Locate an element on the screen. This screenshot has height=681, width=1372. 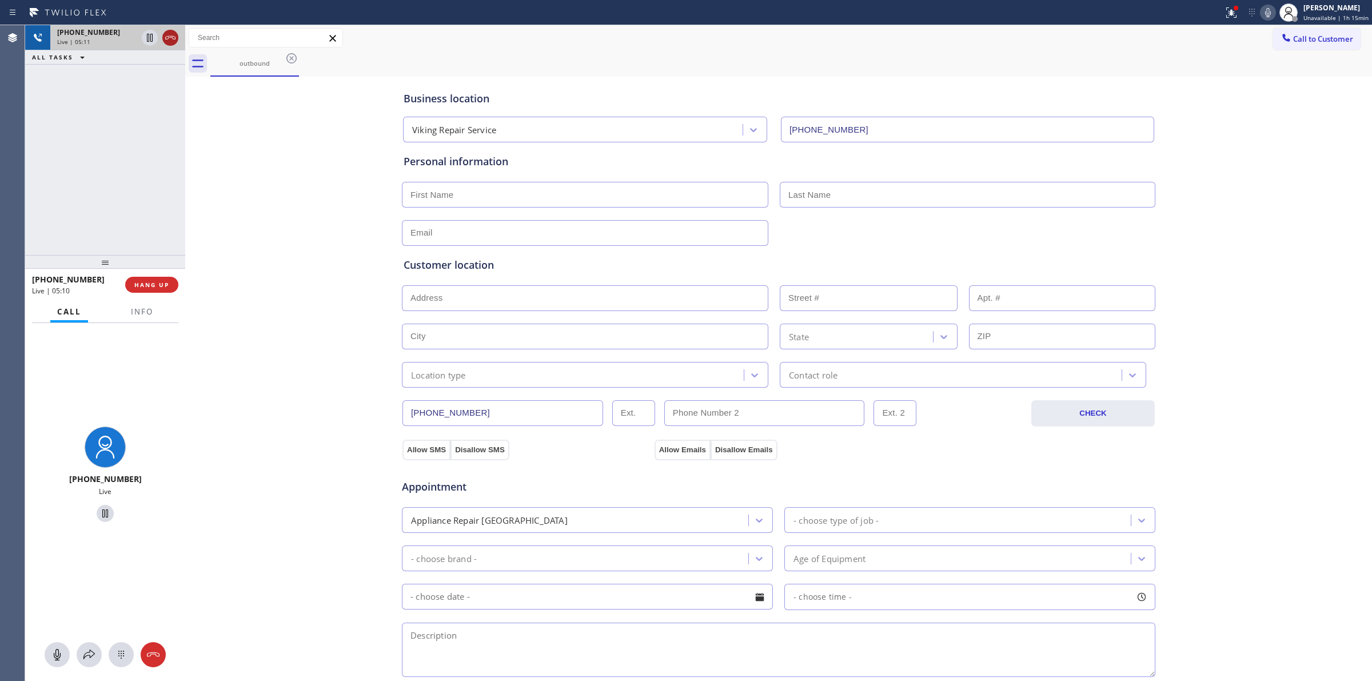
span: Call to Customer is located at coordinates (1323, 39).